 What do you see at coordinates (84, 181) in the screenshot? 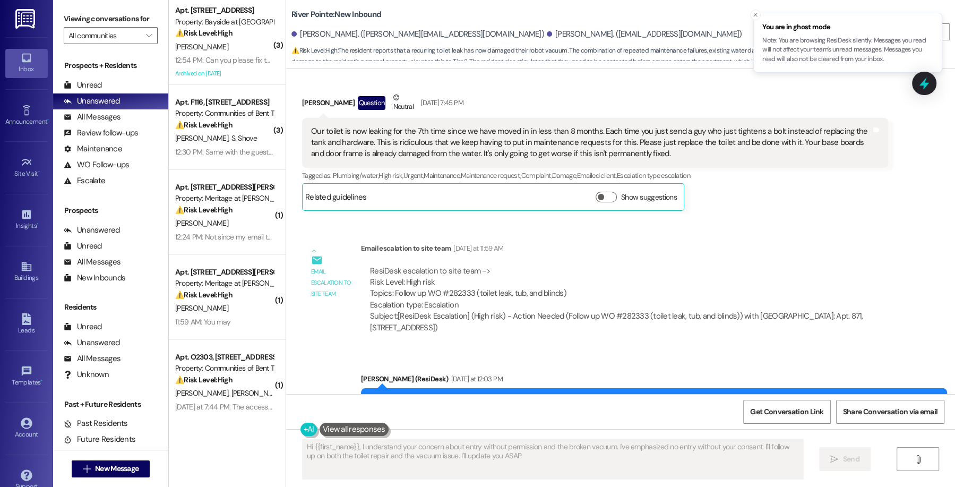
I see `div: Escalate` at bounding box center [84, 181].